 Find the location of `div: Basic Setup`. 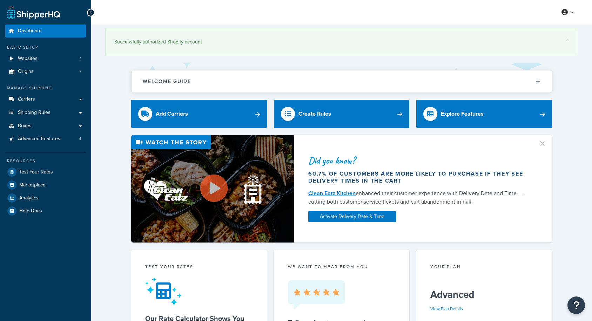

div: Basic Setup is located at coordinates (46, 47).